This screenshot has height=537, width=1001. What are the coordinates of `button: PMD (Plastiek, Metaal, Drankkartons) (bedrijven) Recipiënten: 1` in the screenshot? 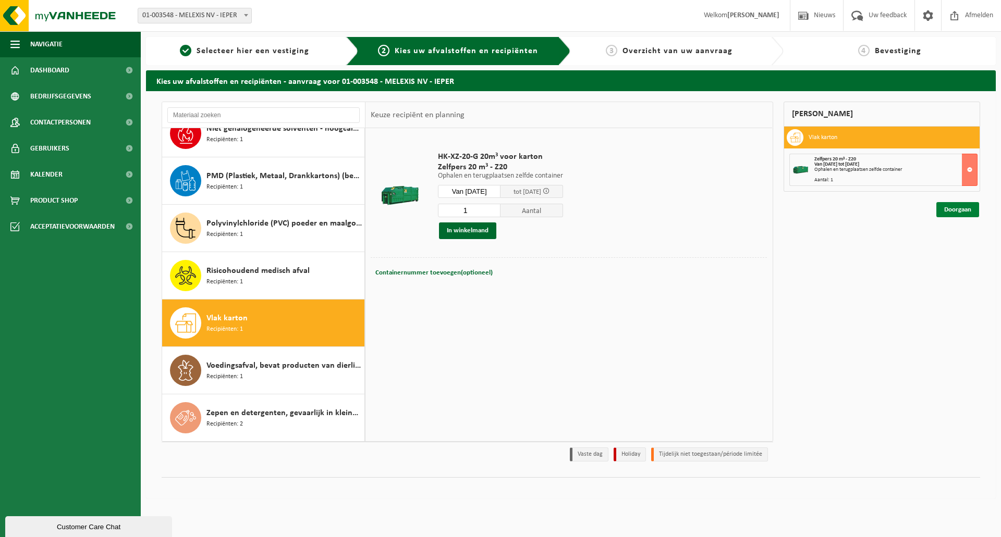 It's located at (263, 181).